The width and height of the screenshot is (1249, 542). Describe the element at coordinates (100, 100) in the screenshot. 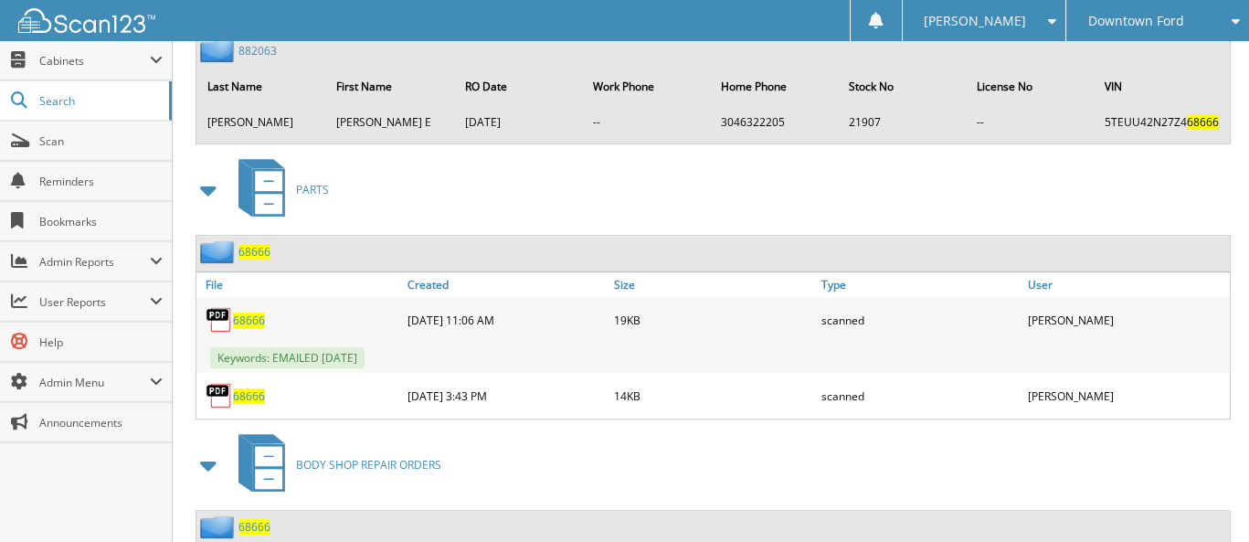

I see `span: Search` at that location.